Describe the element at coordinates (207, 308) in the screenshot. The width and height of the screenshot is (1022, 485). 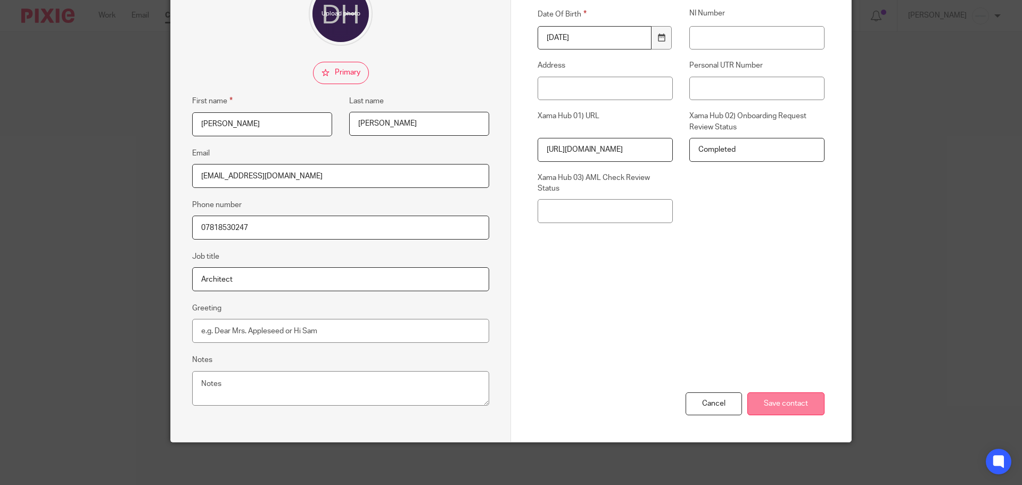
I see `label: Greeting` at that location.